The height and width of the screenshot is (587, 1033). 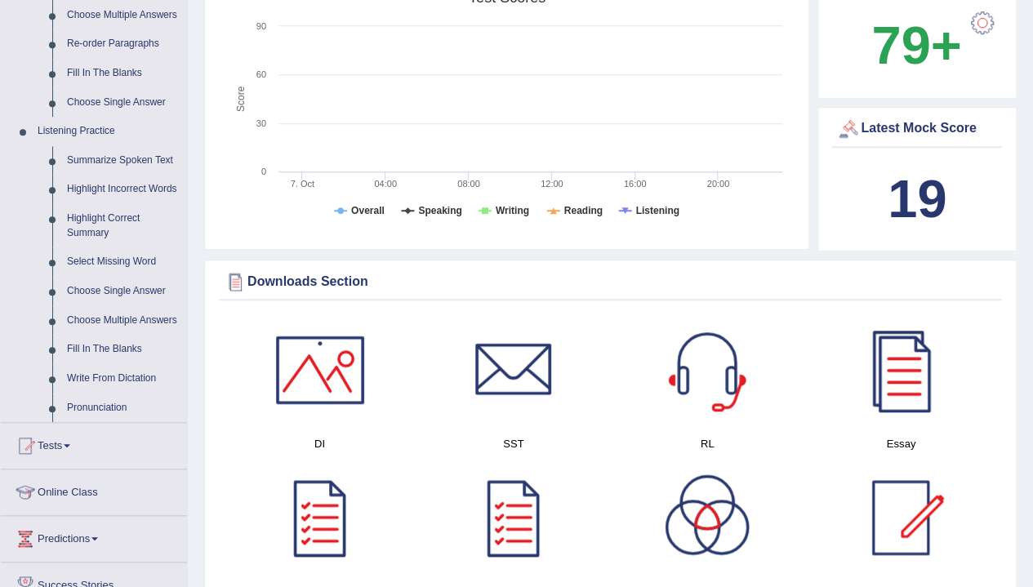 I want to click on tspan: 7. Oct, so click(x=302, y=184).